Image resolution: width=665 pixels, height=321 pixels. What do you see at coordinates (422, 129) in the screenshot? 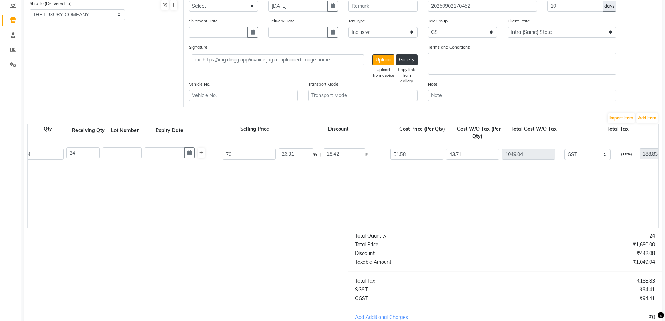
I see `span: Cost Price (Per Qty)` at bounding box center [422, 129].